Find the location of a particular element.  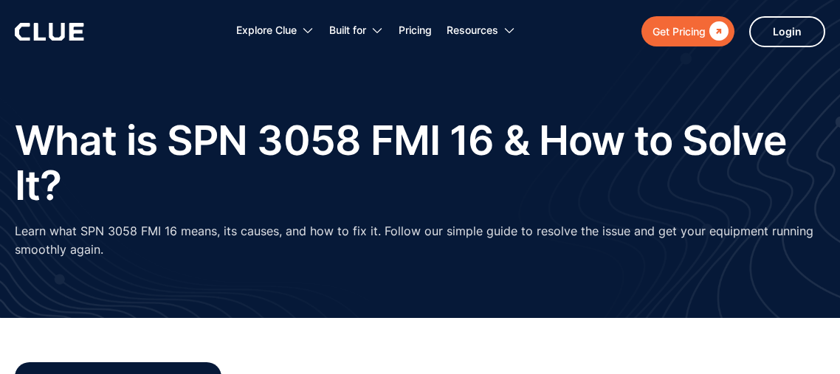

div: Get Pricing is located at coordinates (679, 31).